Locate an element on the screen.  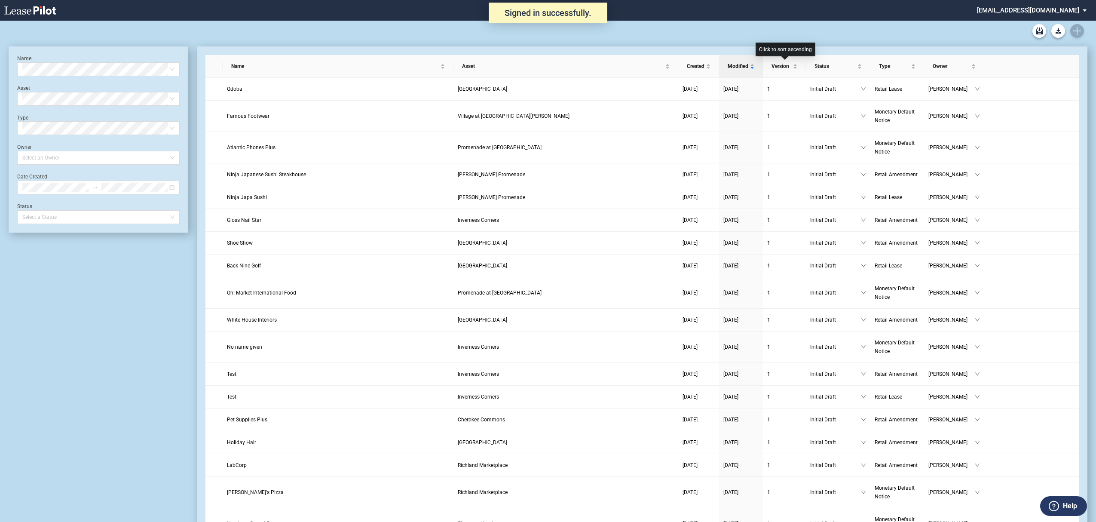
a: White House Interiors is located at coordinates (338, 320).